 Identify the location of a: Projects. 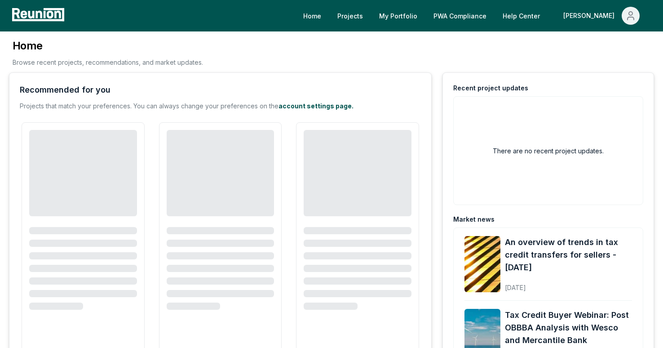
(350, 16).